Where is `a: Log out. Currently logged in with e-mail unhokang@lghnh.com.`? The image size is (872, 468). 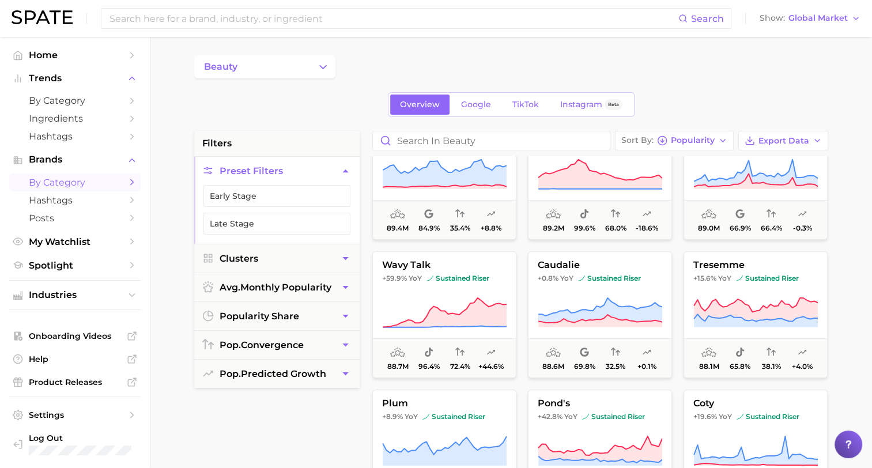 a: Log out. Currently logged in with e-mail unhokang@lghnh.com. is located at coordinates (75, 444).